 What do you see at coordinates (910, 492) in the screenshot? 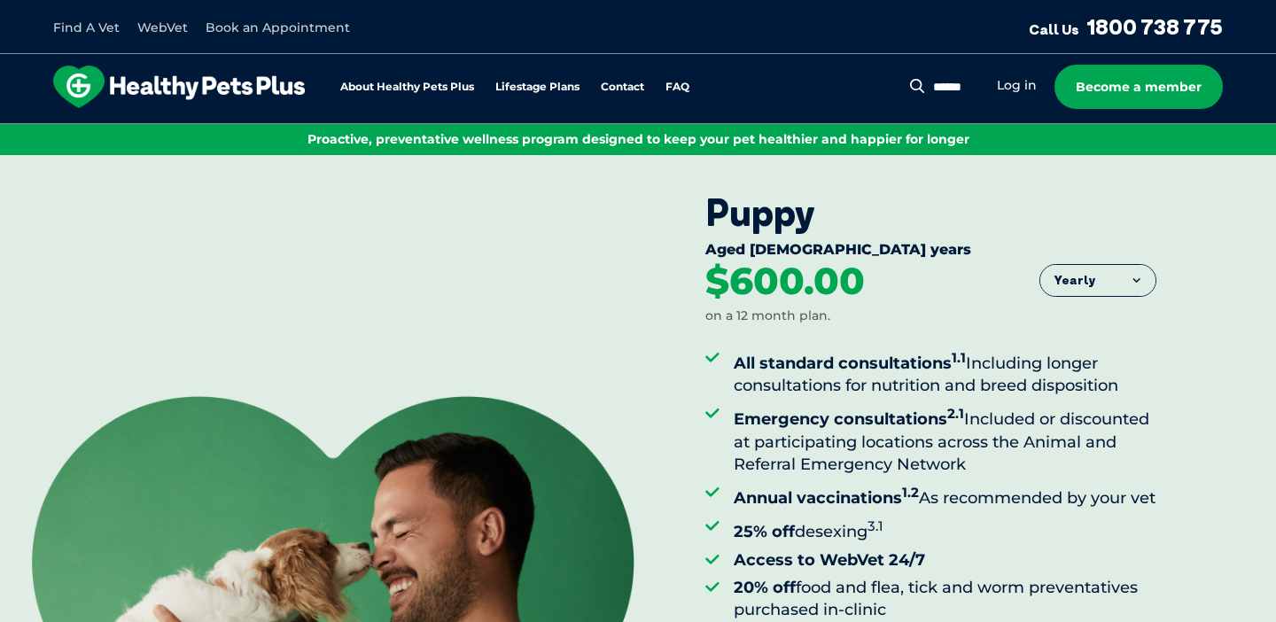
I see `sup: 1.2` at bounding box center [910, 492].